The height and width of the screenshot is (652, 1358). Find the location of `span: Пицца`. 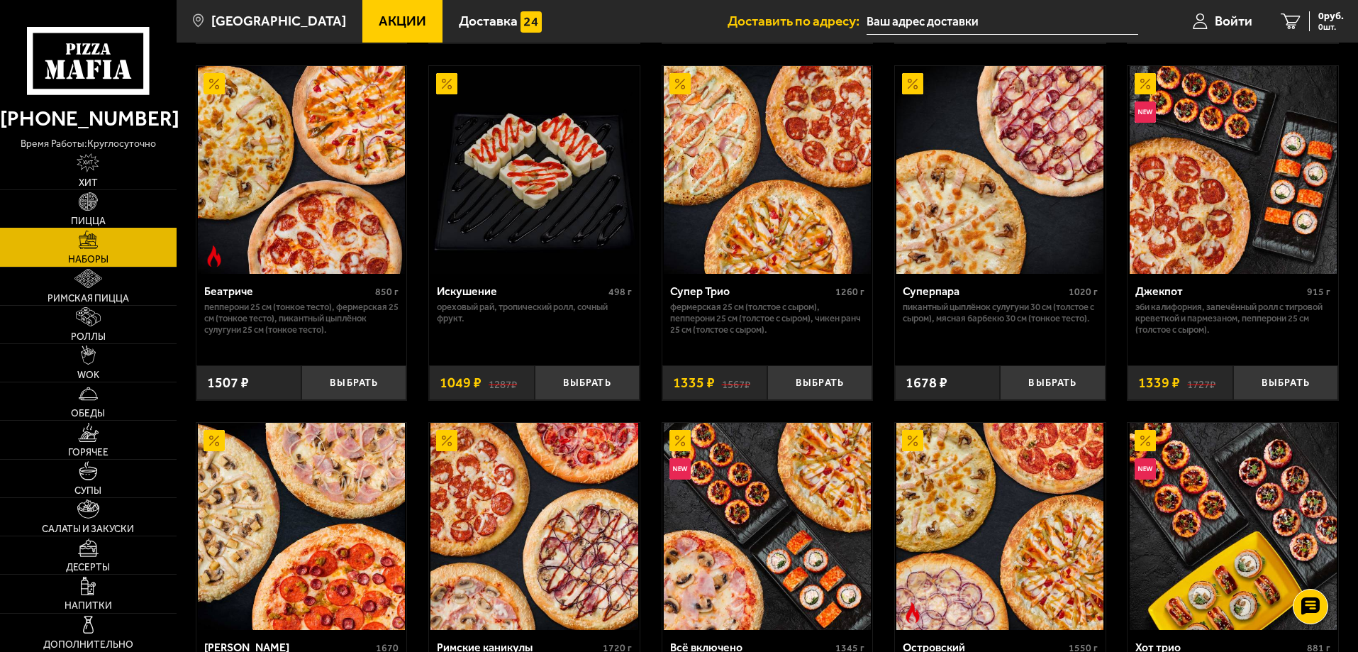

span: Пицца is located at coordinates (88, 221).